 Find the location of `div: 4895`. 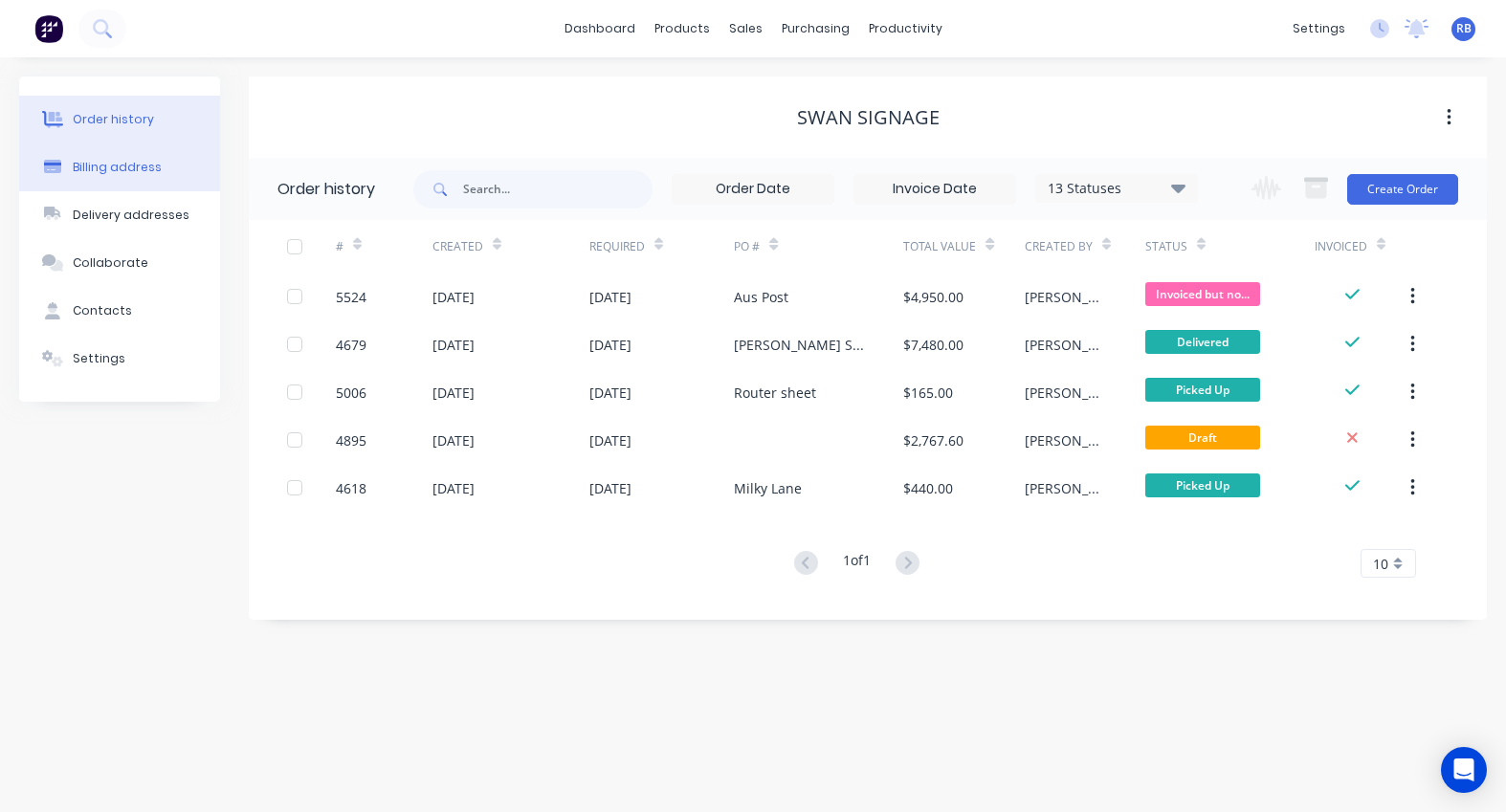

div: 4895 is located at coordinates (351, 440).